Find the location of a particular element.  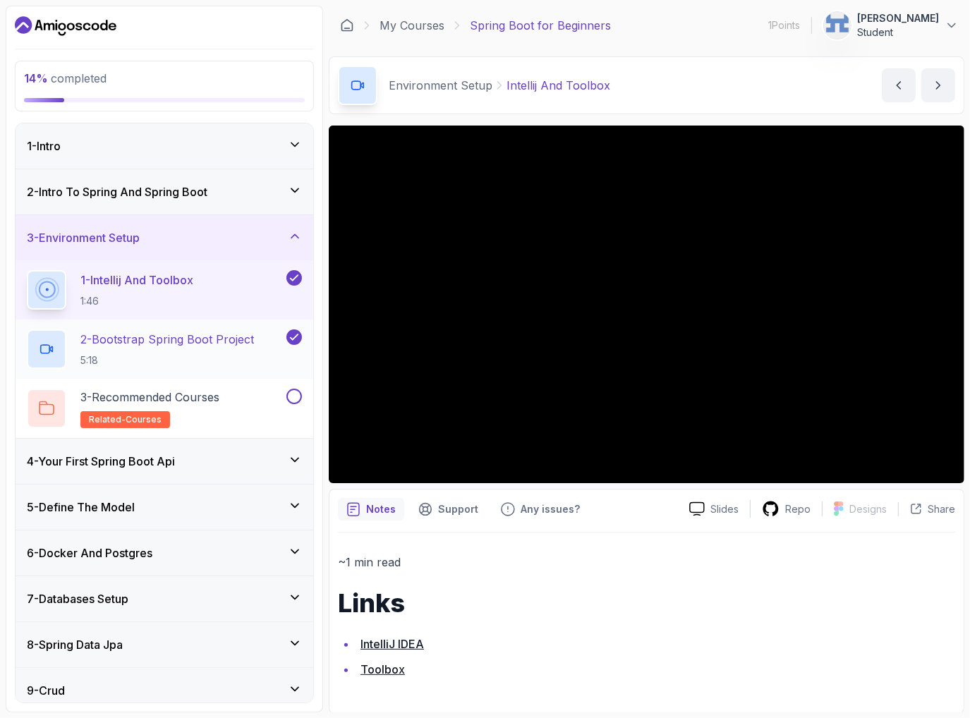

span: completed is located at coordinates (65, 78).